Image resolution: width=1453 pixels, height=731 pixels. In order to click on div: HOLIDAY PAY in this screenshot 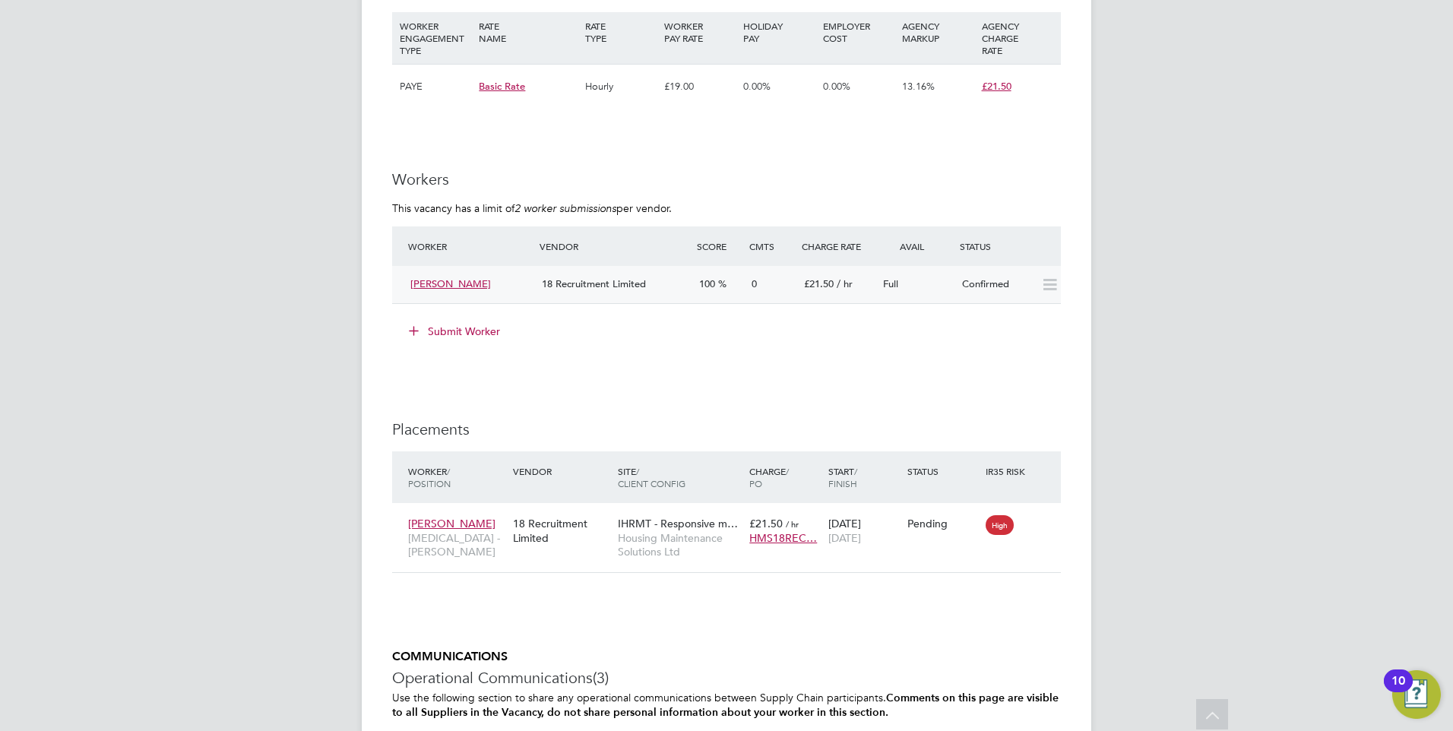, I will do `click(779, 32)`.